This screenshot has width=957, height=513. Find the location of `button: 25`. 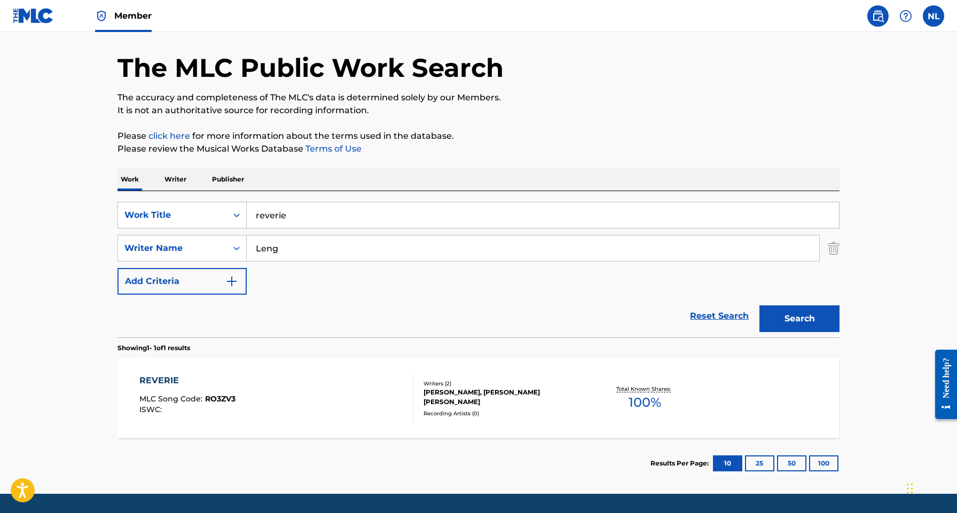

button: 25 is located at coordinates (760, 464).